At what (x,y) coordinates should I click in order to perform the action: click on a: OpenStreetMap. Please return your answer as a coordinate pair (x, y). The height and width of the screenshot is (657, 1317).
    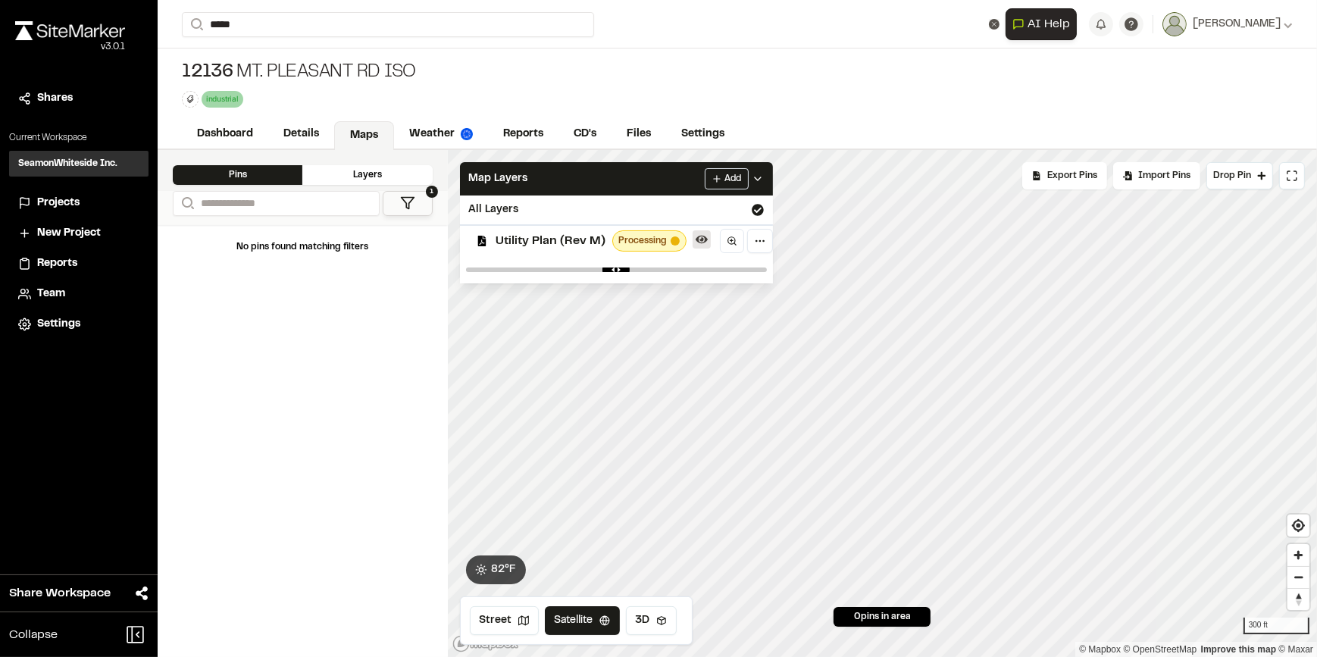
    Looking at the image, I should click on (1160, 649).